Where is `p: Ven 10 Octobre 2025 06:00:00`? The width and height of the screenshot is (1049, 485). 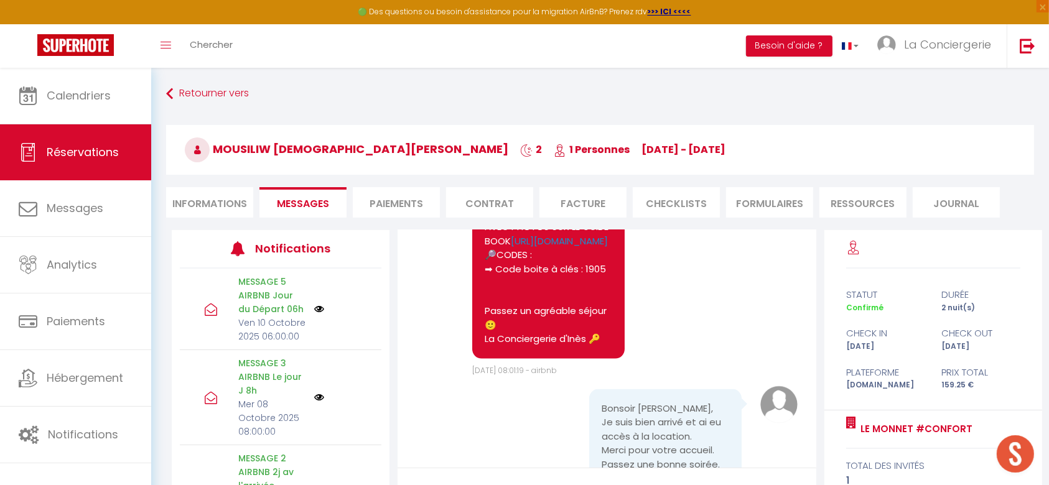 p: Ven 10 Octobre 2025 06:00:00 is located at coordinates (272, 330).